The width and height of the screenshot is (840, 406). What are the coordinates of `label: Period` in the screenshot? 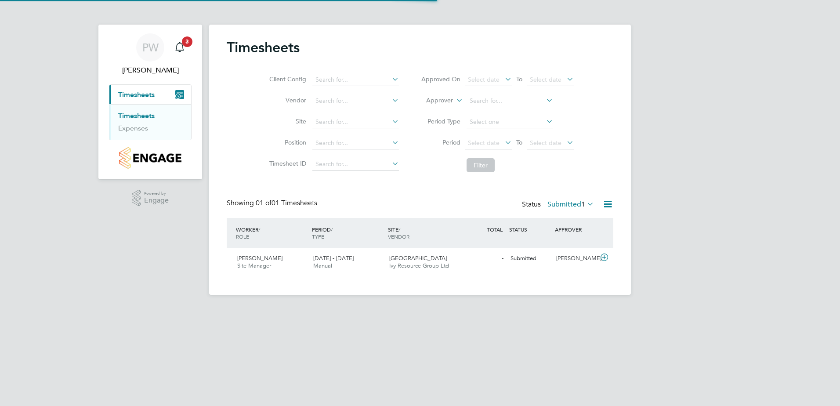 It's located at (440, 142).